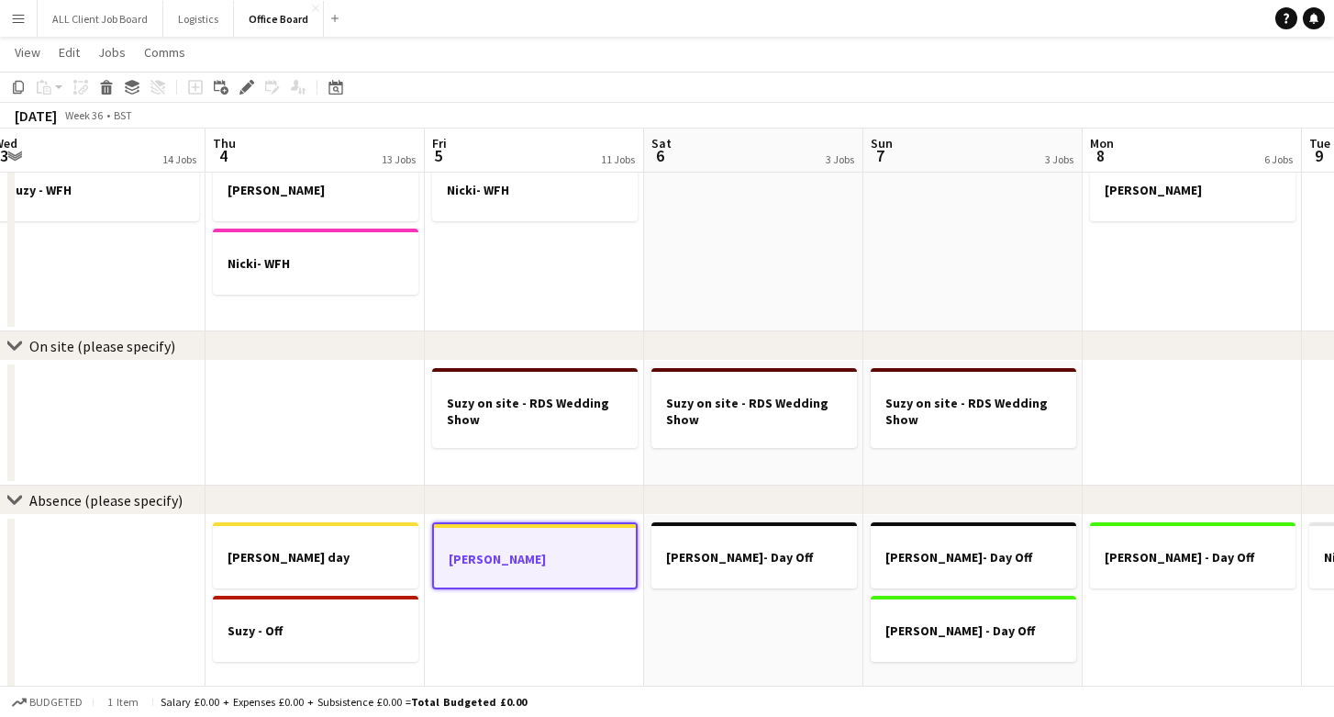  What do you see at coordinates (112, 52) in the screenshot?
I see `a: Jobs` at bounding box center [112, 52].